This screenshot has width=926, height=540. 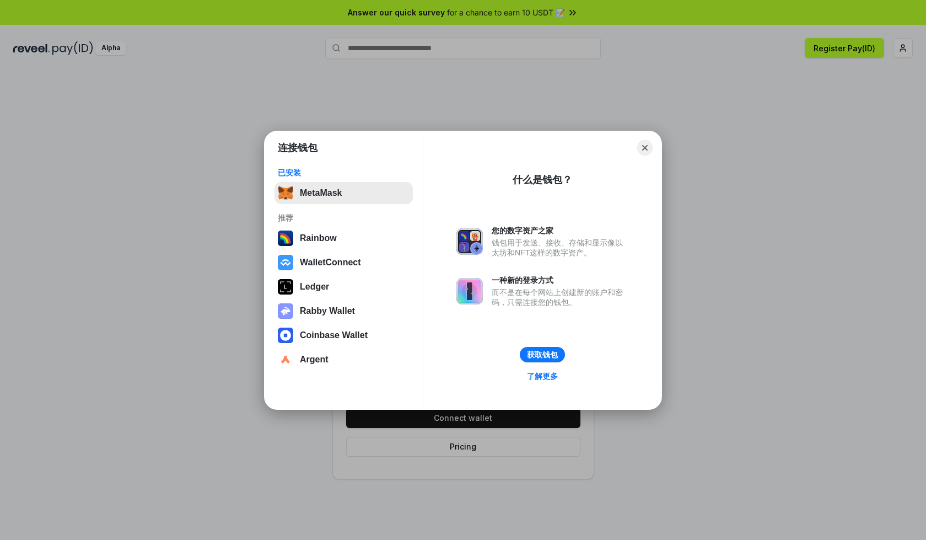 I want to click on button: Rainbow, so click(x=343, y=238).